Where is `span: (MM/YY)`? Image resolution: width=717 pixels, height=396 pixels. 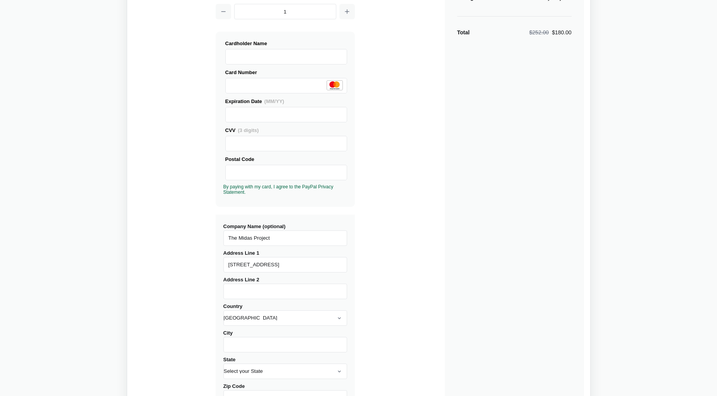
span: (MM/YY) is located at coordinates (274, 101).